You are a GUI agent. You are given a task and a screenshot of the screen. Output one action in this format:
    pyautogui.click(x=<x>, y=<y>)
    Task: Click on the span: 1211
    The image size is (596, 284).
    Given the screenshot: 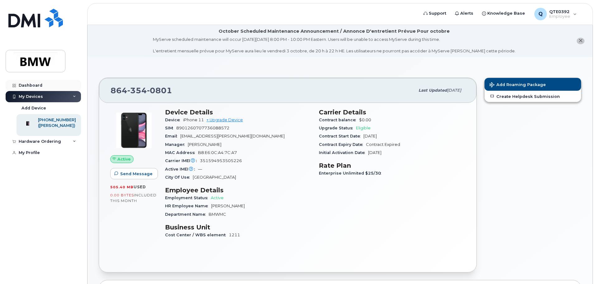 What is the action you would take?
    pyautogui.click(x=235, y=235)
    